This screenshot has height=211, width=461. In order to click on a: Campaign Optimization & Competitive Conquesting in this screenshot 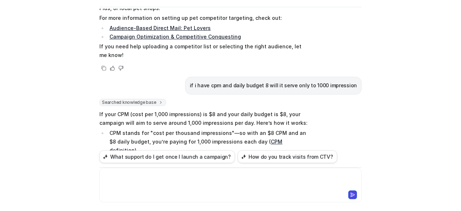, I will do `click(175, 36)`.